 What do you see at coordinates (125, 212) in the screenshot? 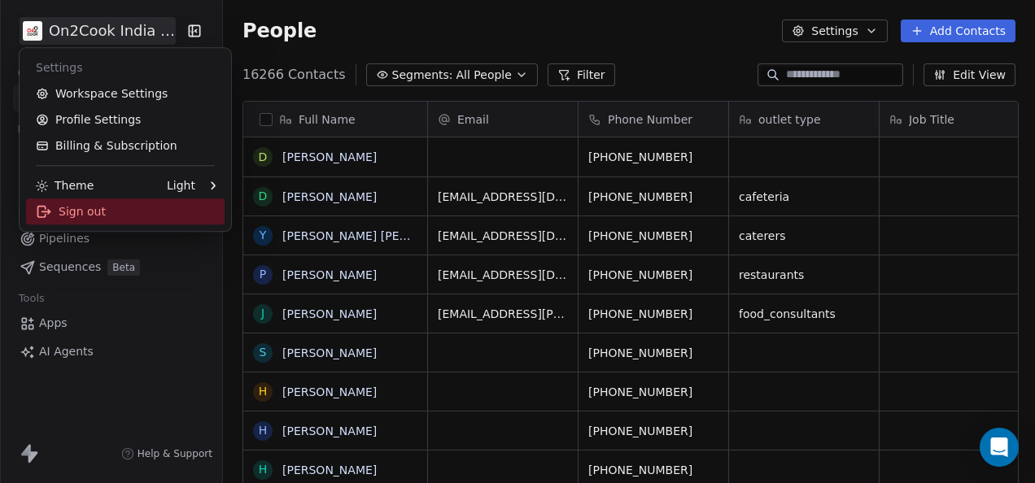
I see `div: Sign out` at bounding box center [125, 212].